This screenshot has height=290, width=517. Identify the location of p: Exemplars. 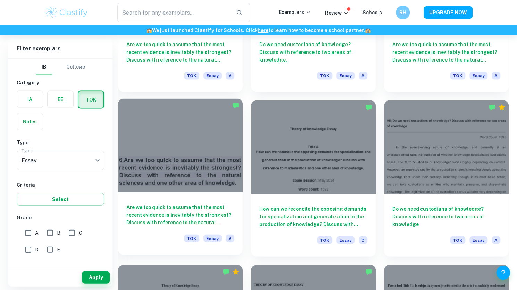
(295, 12).